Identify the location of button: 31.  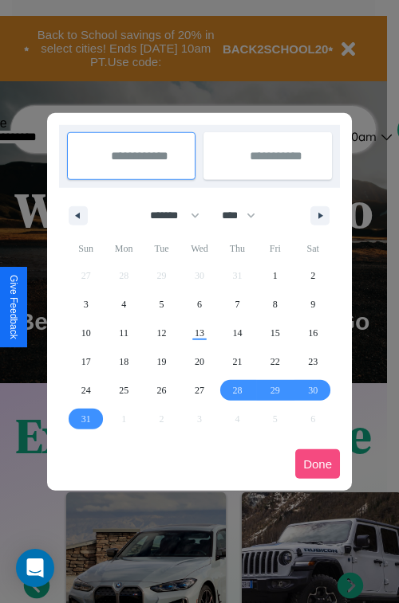
(85, 419).